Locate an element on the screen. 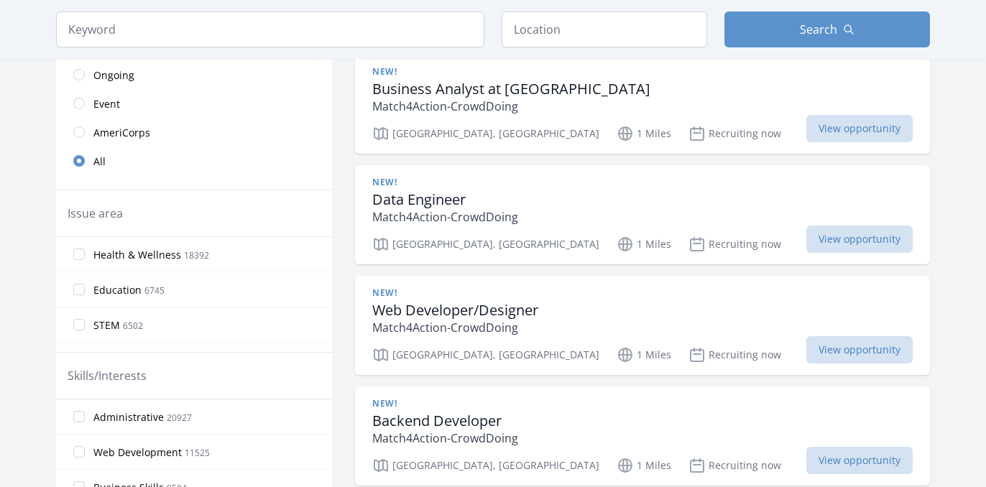 Image resolution: width=986 pixels, height=487 pixels. a: Event is located at coordinates (194, 103).